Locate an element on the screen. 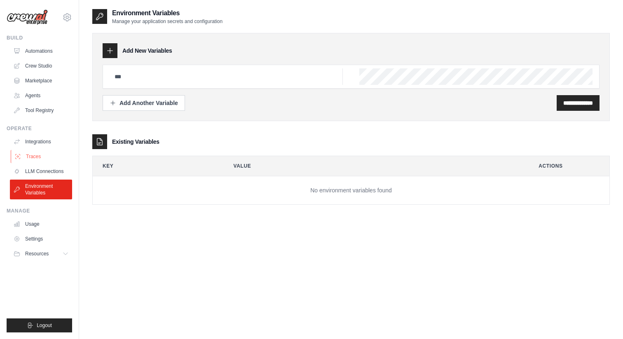  div: Operate is located at coordinates (39, 129).